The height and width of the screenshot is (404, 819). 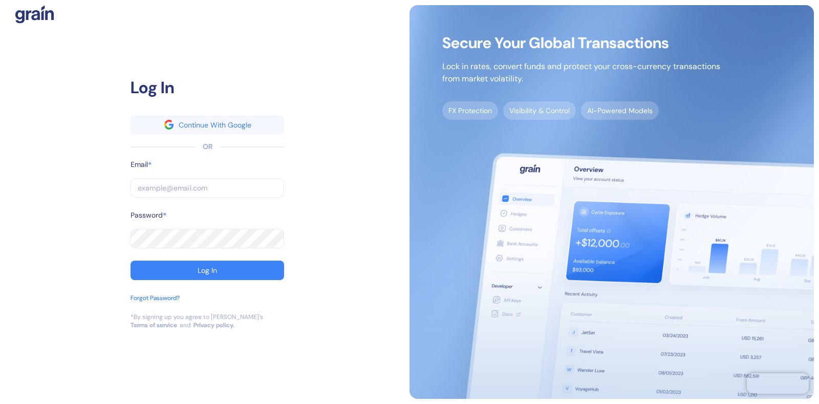 What do you see at coordinates (581, 73) in the screenshot?
I see `p: Lock in rates, convert funds and protect your cross-currency transactions from market volatility.` at bounding box center [581, 73].